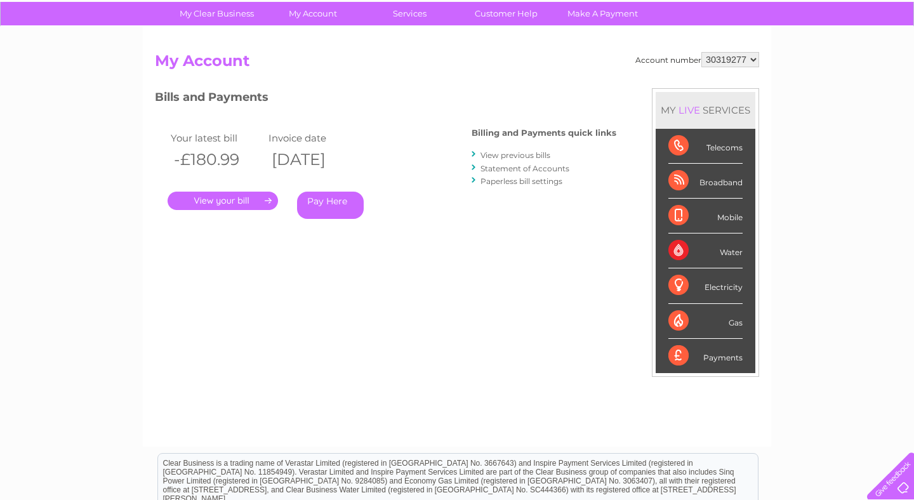 The height and width of the screenshot is (500, 914). What do you see at coordinates (845, 58) in the screenshot?
I see `a: Contact` at bounding box center [845, 58].